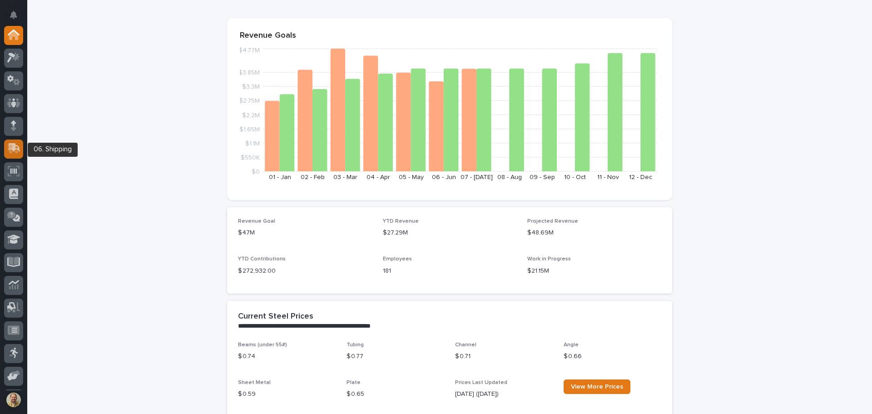 The width and height of the screenshot is (872, 414). What do you see at coordinates (251, 87) in the screenshot?
I see `tspan: $3.3M` at bounding box center [251, 87].